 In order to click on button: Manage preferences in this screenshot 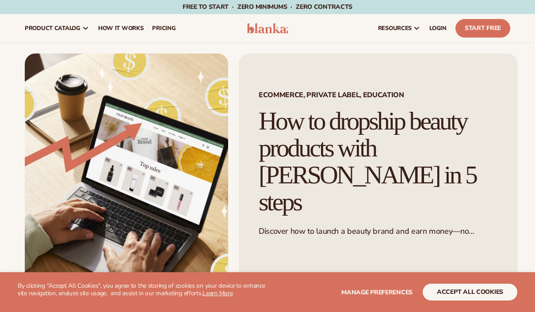, I will do `click(377, 292)`.